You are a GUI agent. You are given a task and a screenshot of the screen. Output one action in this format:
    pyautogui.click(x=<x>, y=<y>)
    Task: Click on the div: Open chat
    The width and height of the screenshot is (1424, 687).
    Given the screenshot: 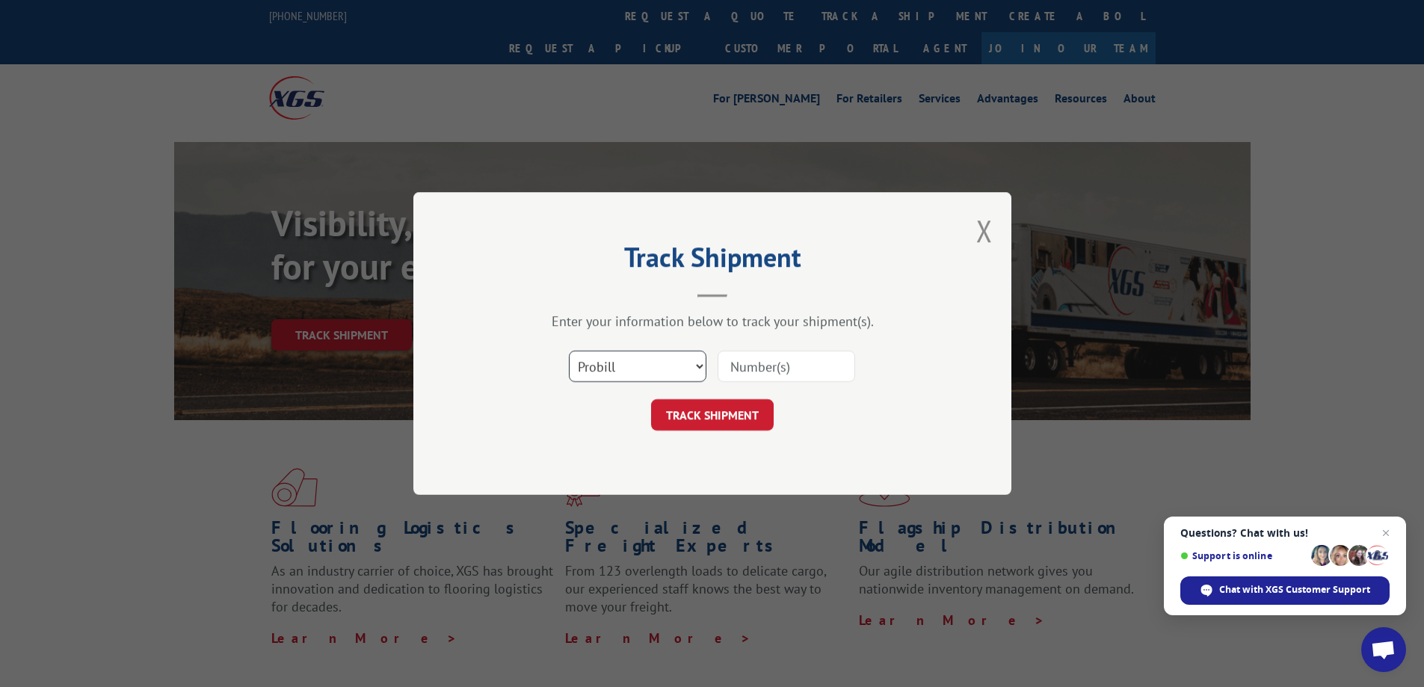 What is the action you would take?
    pyautogui.click(x=1383, y=650)
    